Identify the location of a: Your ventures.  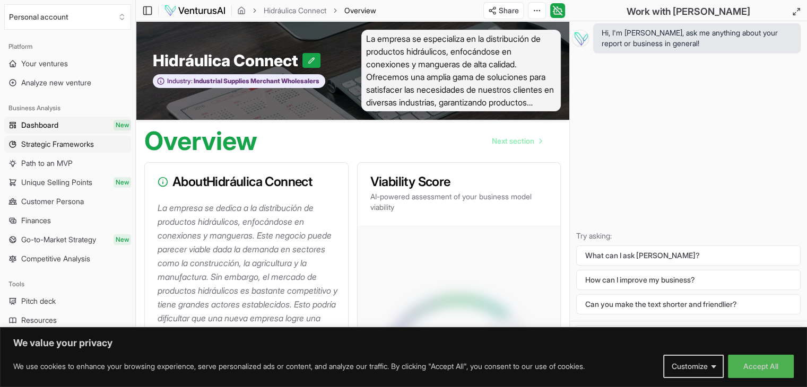
(67, 64).